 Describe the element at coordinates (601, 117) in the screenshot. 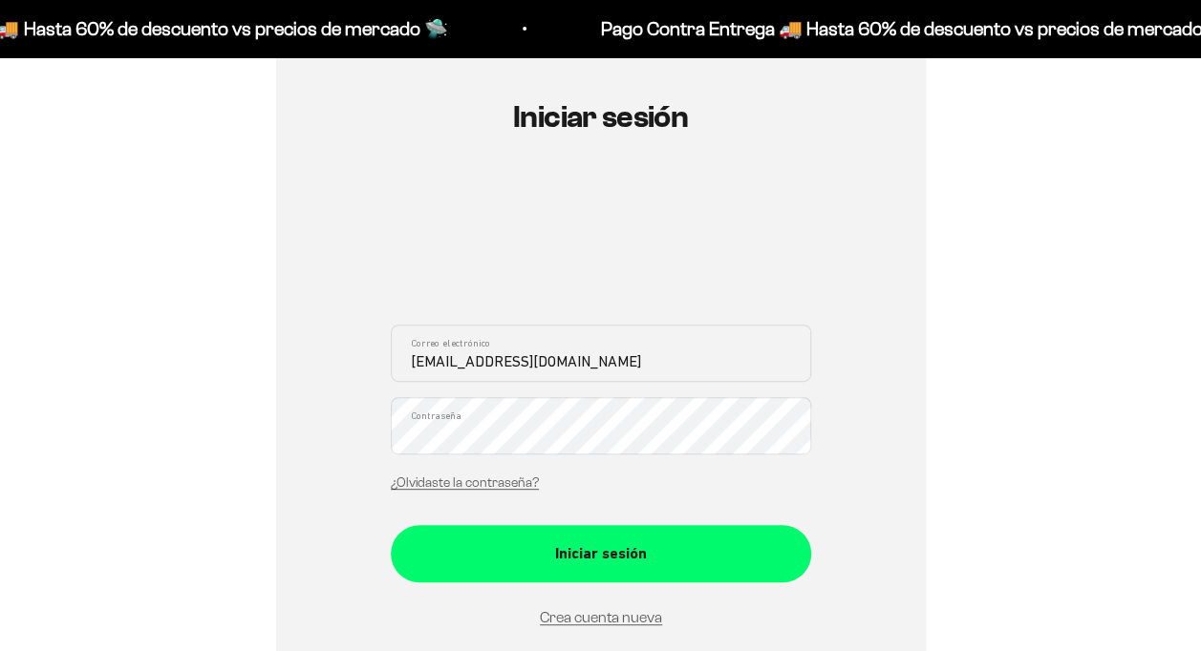

I see `h1: Iniciar sesión` at that location.